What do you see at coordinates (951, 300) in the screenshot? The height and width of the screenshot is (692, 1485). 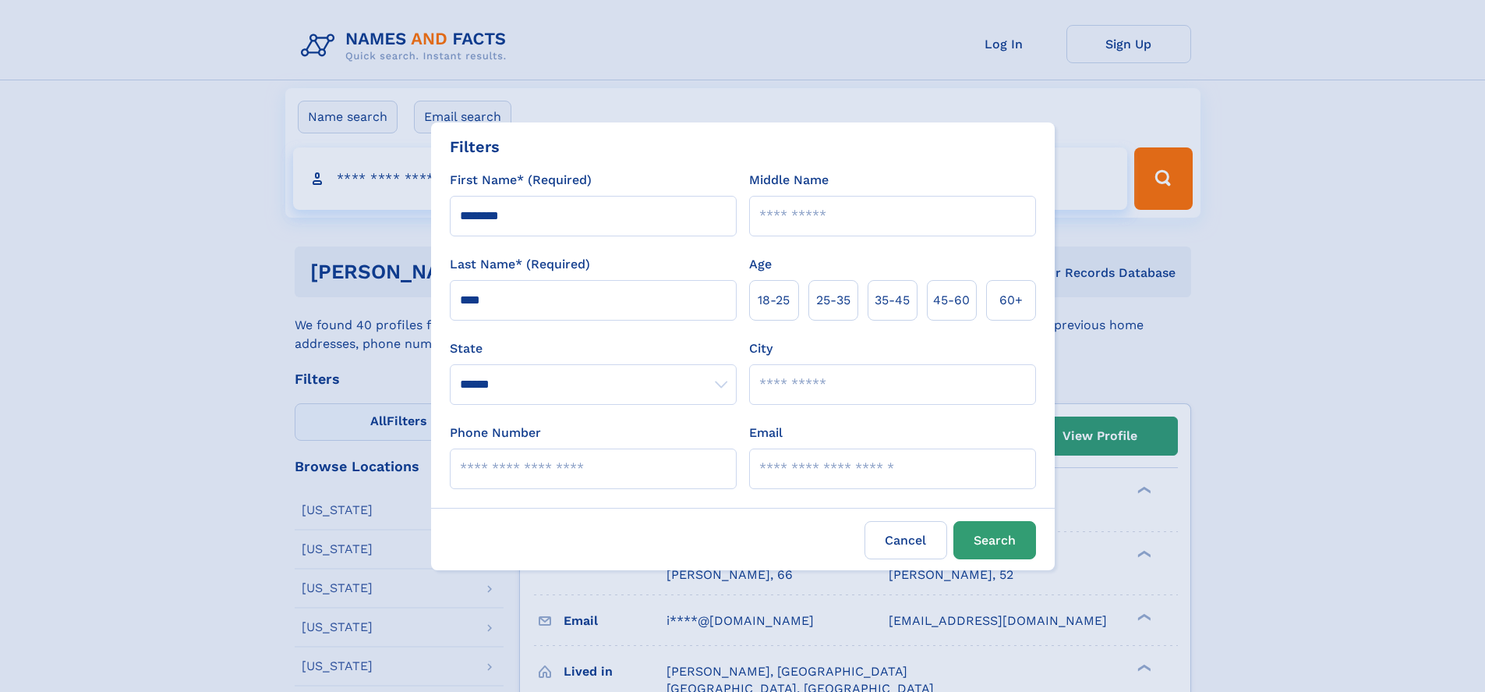 I see `span: 45‑60` at bounding box center [951, 300].